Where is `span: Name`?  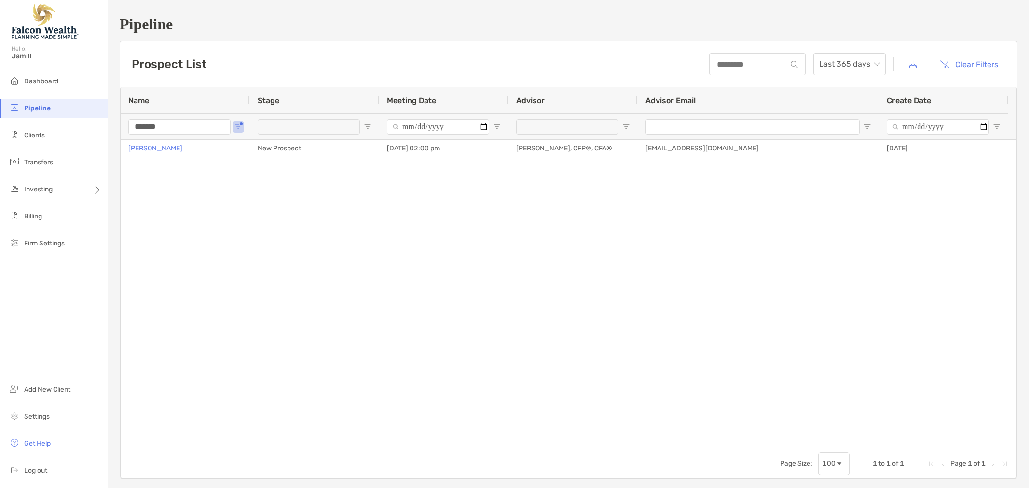 span: Name is located at coordinates (138, 100).